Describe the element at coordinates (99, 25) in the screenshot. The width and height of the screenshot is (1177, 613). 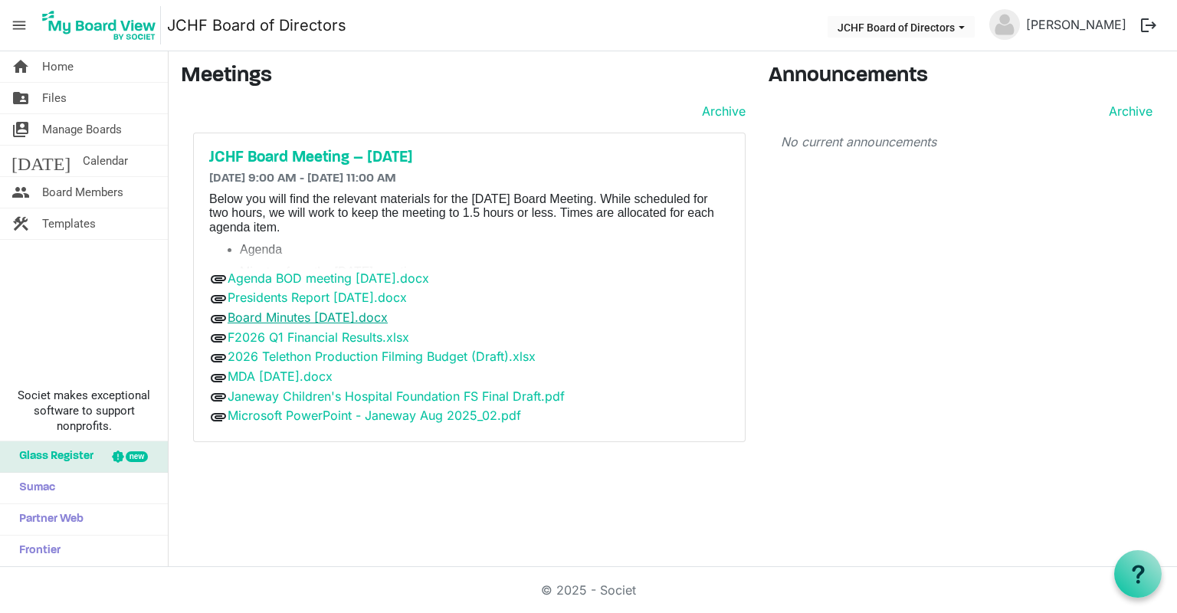
I see `img: My Board View Logo` at that location.